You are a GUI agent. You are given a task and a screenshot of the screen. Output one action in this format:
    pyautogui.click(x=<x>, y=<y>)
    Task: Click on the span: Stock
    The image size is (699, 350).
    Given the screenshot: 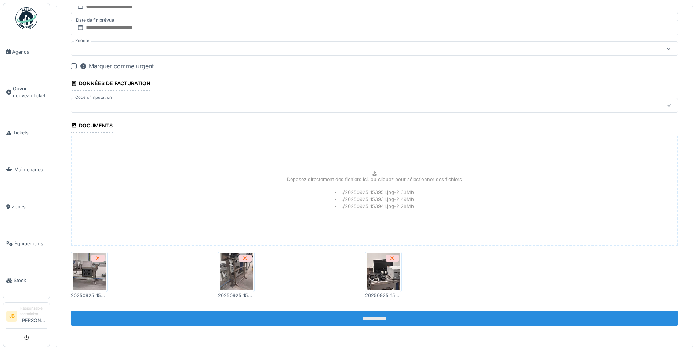 What is the action you would take?
    pyautogui.click(x=30, y=280)
    